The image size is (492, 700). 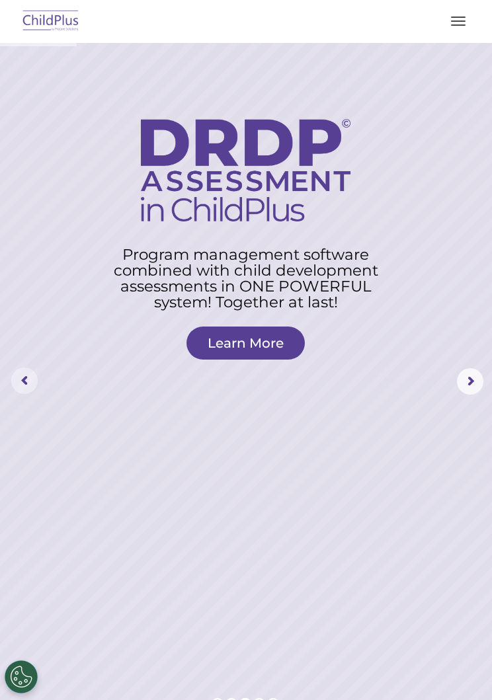 What do you see at coordinates (246, 278) in the screenshot?
I see `rs-layer: Program management software combined with child development assessments in ONE POWERFUL system! T...` at bounding box center [246, 278].